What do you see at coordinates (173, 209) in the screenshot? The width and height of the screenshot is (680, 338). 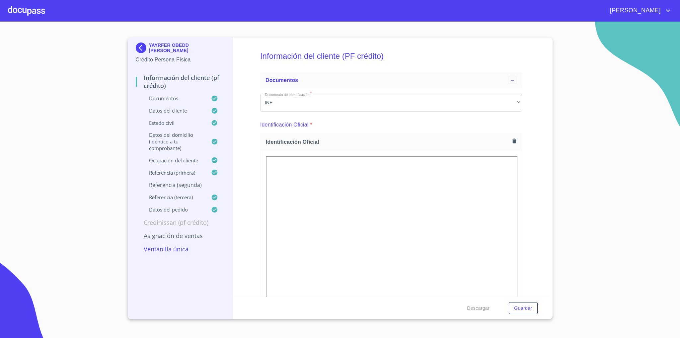 I see `p: Datos del pedido` at bounding box center [173, 209].